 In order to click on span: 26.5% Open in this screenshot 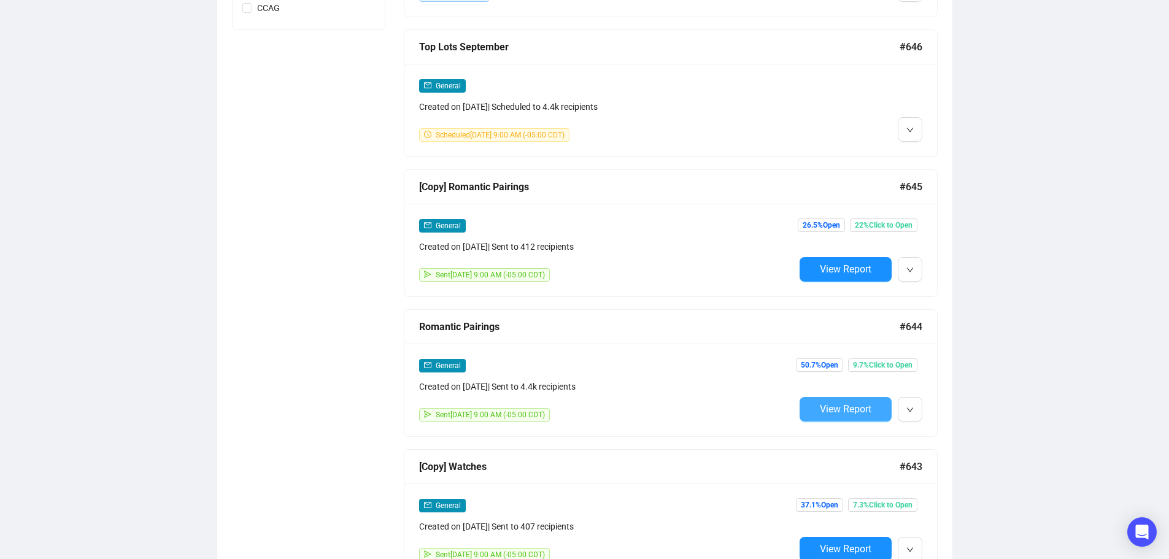, I will do `click(821, 225)`.